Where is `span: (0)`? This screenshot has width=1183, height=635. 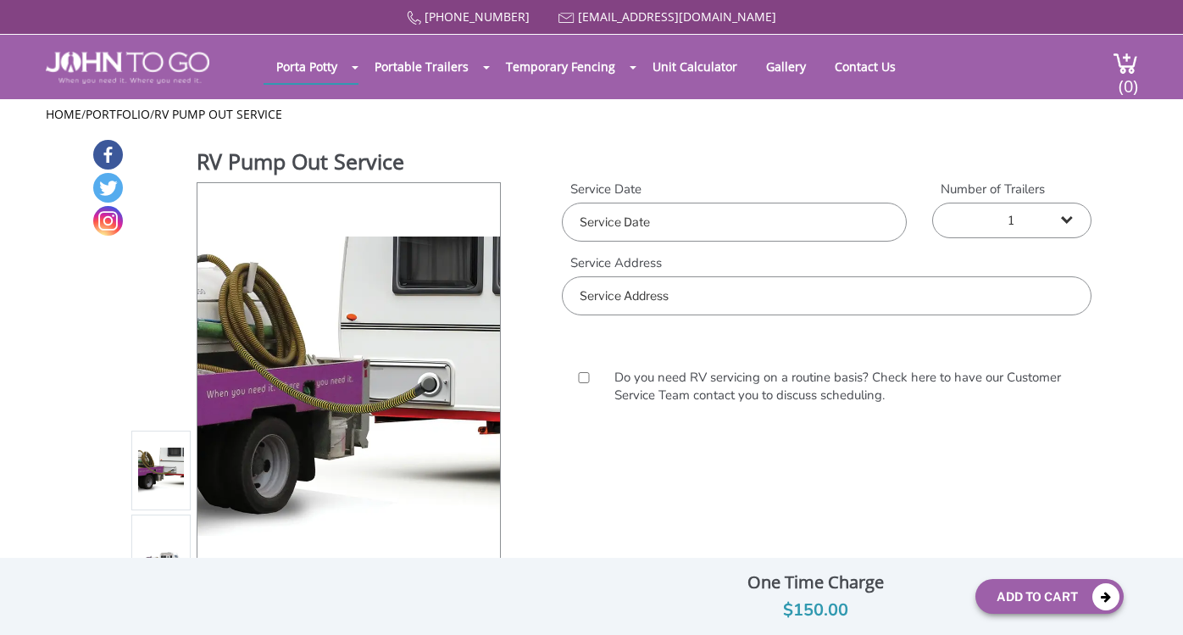 span: (0) is located at coordinates (1128, 79).